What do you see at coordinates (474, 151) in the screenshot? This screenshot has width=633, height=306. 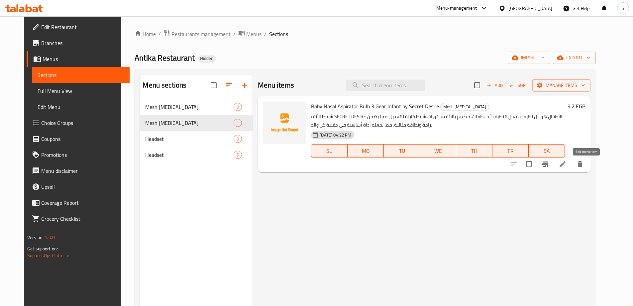 I see `button: TH` at bounding box center [474, 151].